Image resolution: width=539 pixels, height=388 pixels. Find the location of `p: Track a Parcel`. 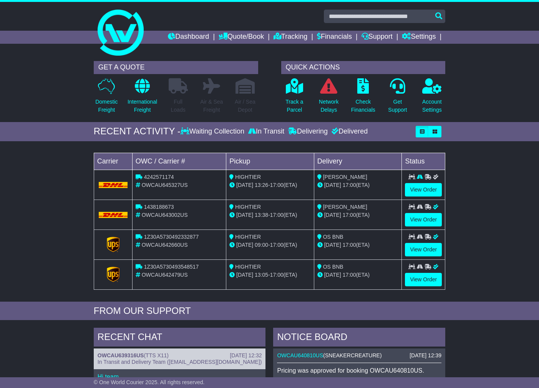

p: Track a Parcel is located at coordinates (294, 106).